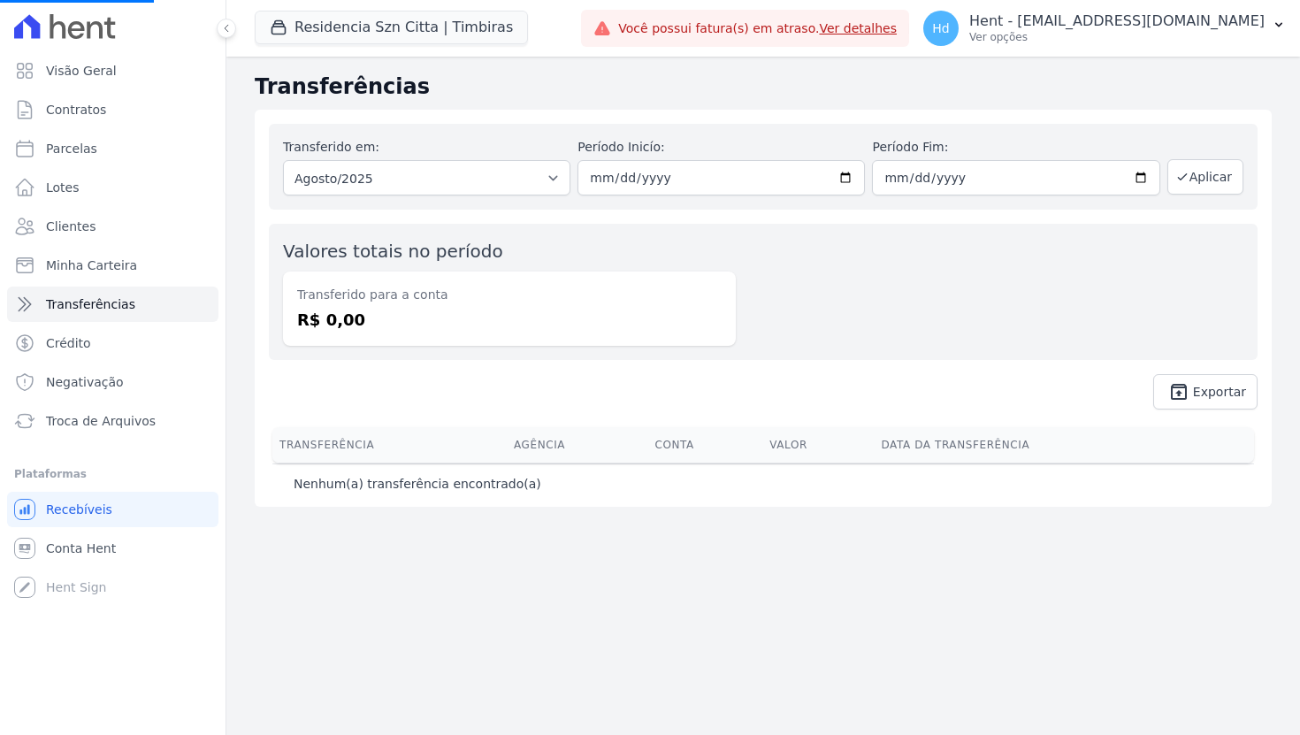 This screenshot has height=735, width=1300. Describe the element at coordinates (112, 187) in the screenshot. I see `a: Lotes` at that location.